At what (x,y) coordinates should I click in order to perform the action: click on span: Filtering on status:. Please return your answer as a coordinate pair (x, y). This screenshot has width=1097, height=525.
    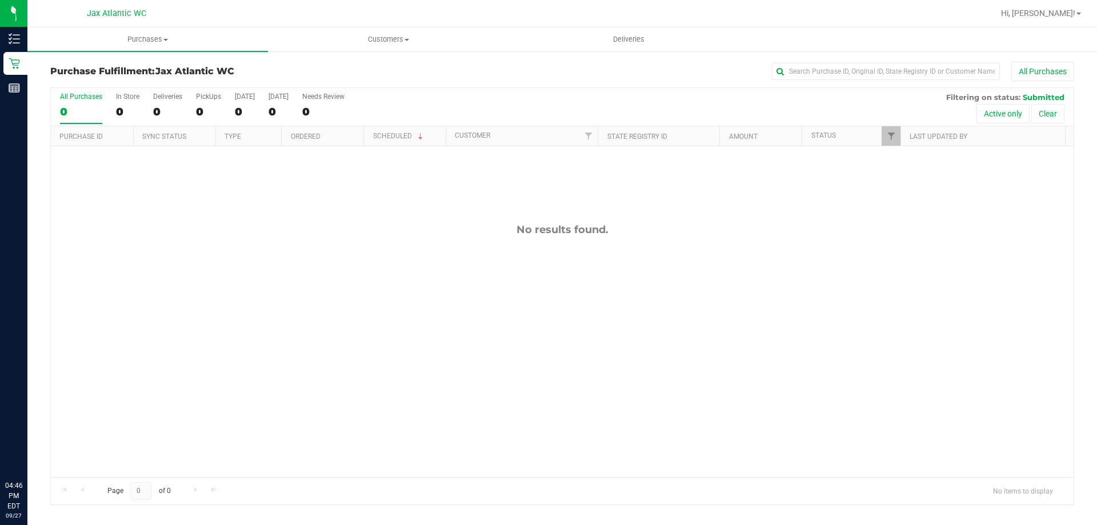
    Looking at the image, I should click on (984, 97).